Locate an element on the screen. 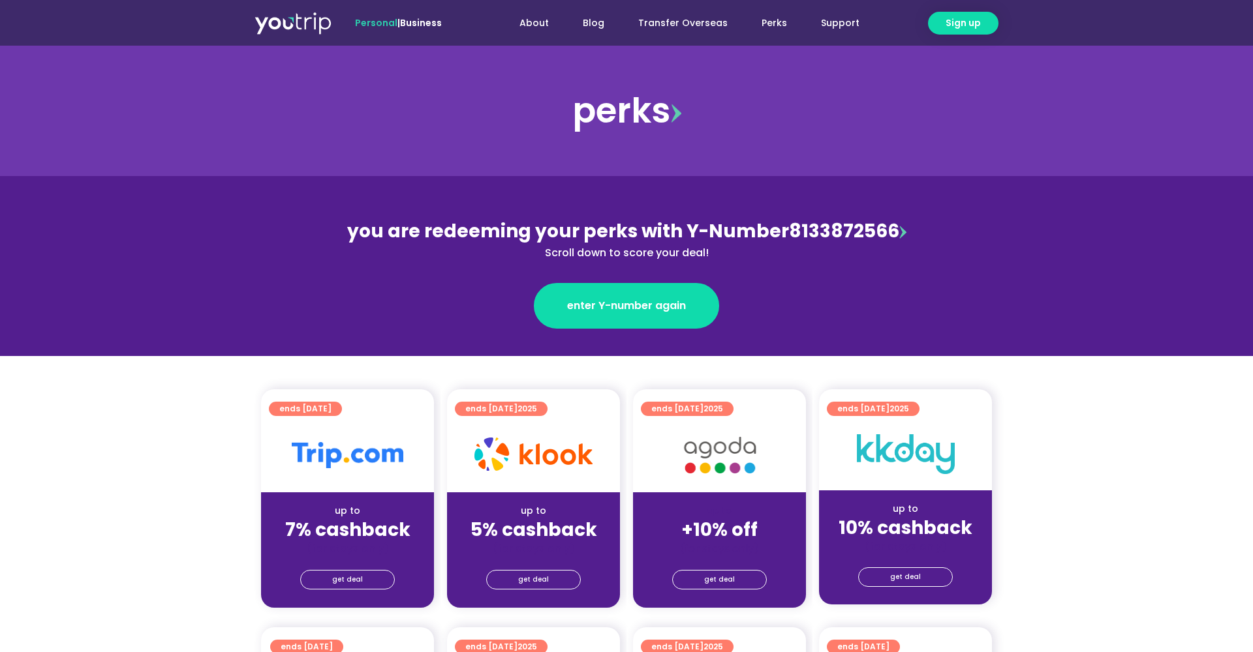 The height and width of the screenshot is (652, 1253). span: you are redeeming your perks with Y-Number is located at coordinates (568, 231).